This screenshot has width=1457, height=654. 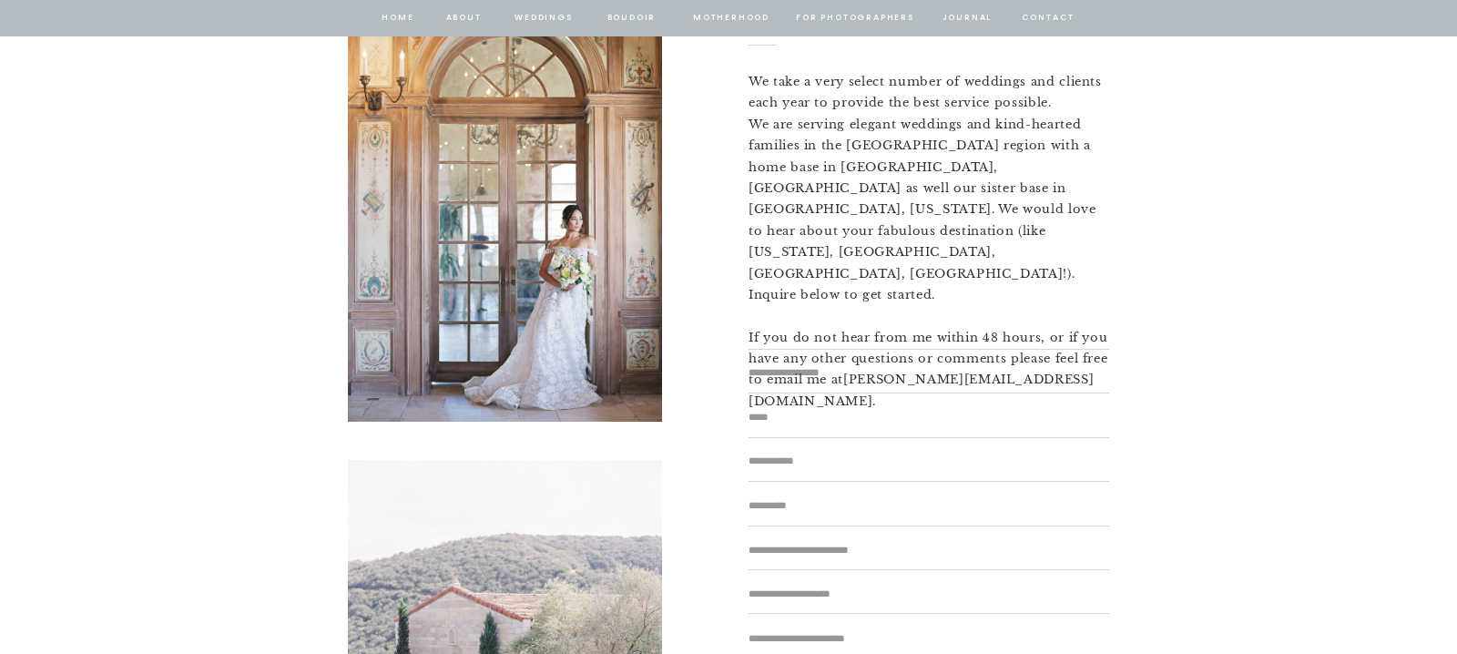 I want to click on nav: home, so click(x=398, y=18).